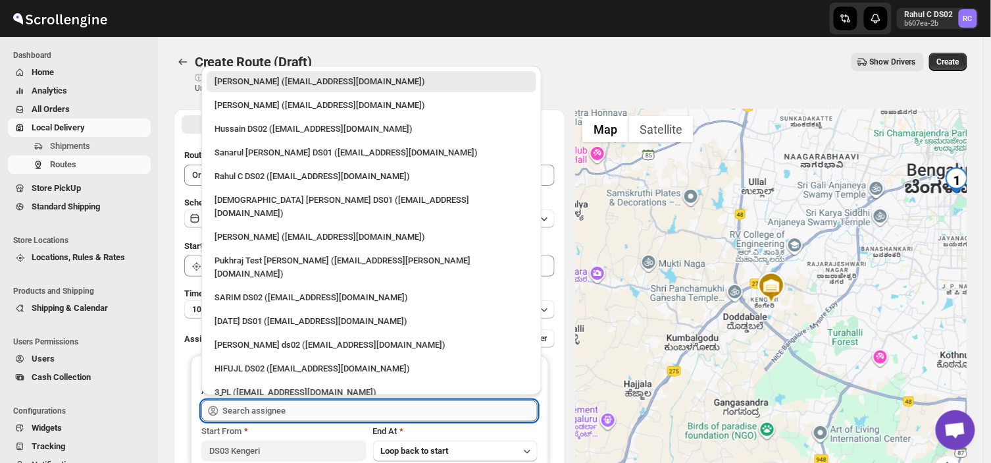 The width and height of the screenshot is (991, 463). I want to click on li: Hussain DS02 (jarav60351@abatido.com), so click(371, 128).